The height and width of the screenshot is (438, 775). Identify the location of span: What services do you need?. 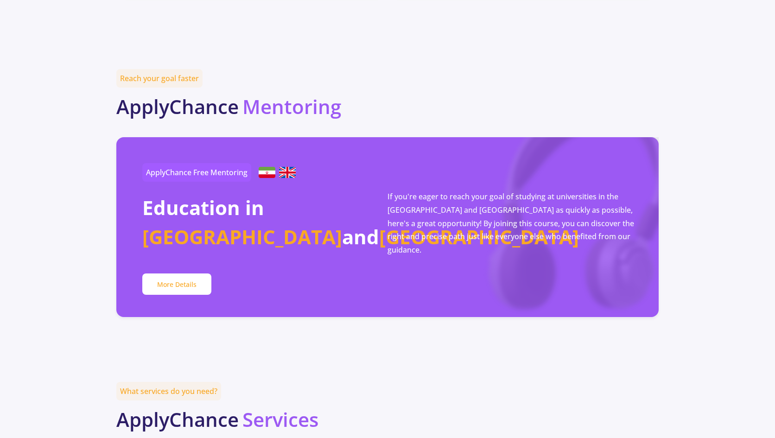
(169, 391).